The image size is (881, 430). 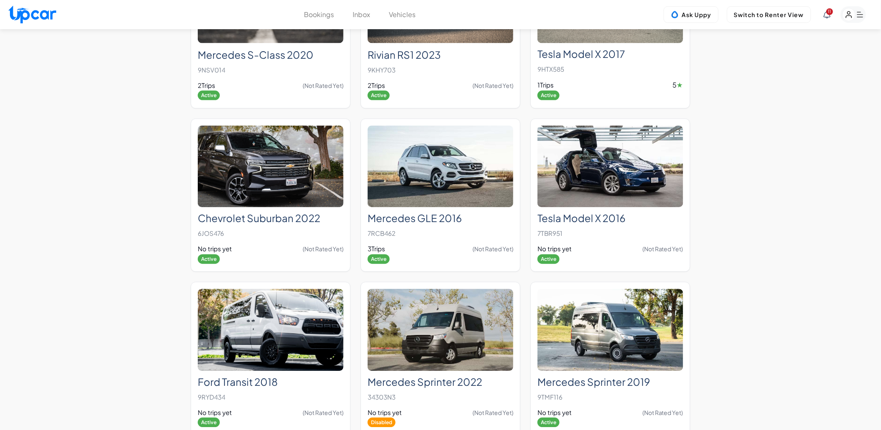 What do you see at coordinates (611, 381) in the screenshot?
I see `h2: Mercedes Sprinter 2019` at bounding box center [611, 381].